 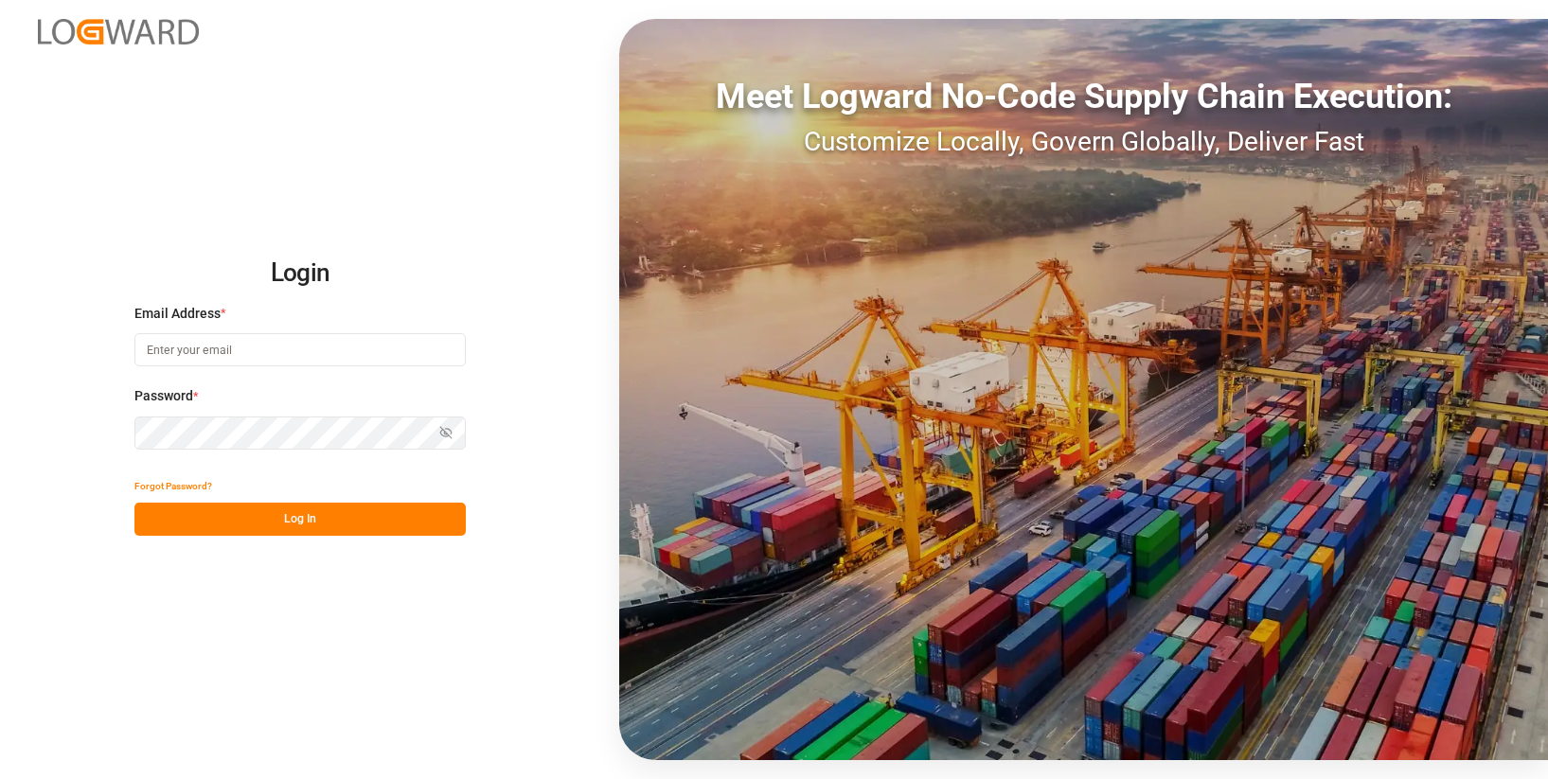 What do you see at coordinates (300, 274) in the screenshot?
I see `h2: Login` at bounding box center [300, 274].